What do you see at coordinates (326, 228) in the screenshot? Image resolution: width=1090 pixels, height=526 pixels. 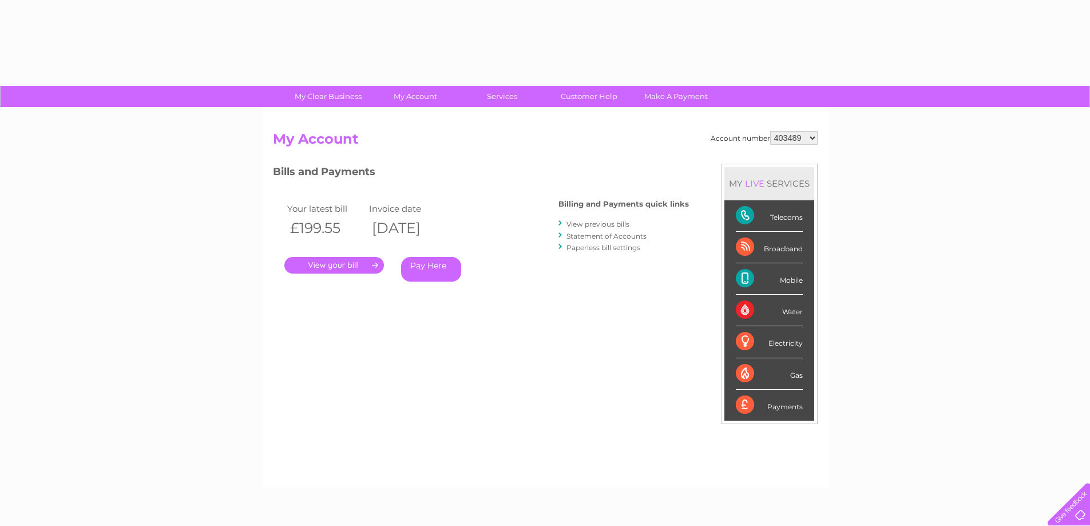 I see `th: £199.55` at bounding box center [326, 228].